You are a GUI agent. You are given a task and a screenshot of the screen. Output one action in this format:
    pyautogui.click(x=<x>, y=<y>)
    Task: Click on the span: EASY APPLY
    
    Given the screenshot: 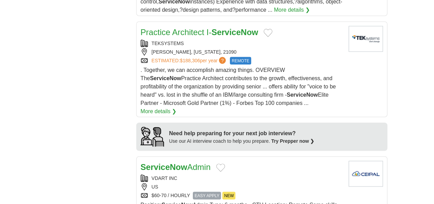 What is the action you would take?
    pyautogui.click(x=207, y=195)
    